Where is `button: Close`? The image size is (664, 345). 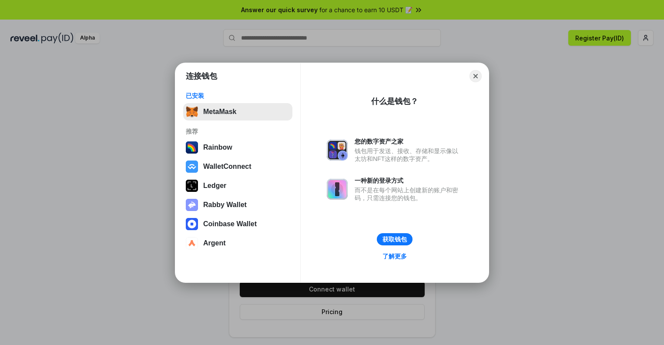
button: Close is located at coordinates (475, 76).